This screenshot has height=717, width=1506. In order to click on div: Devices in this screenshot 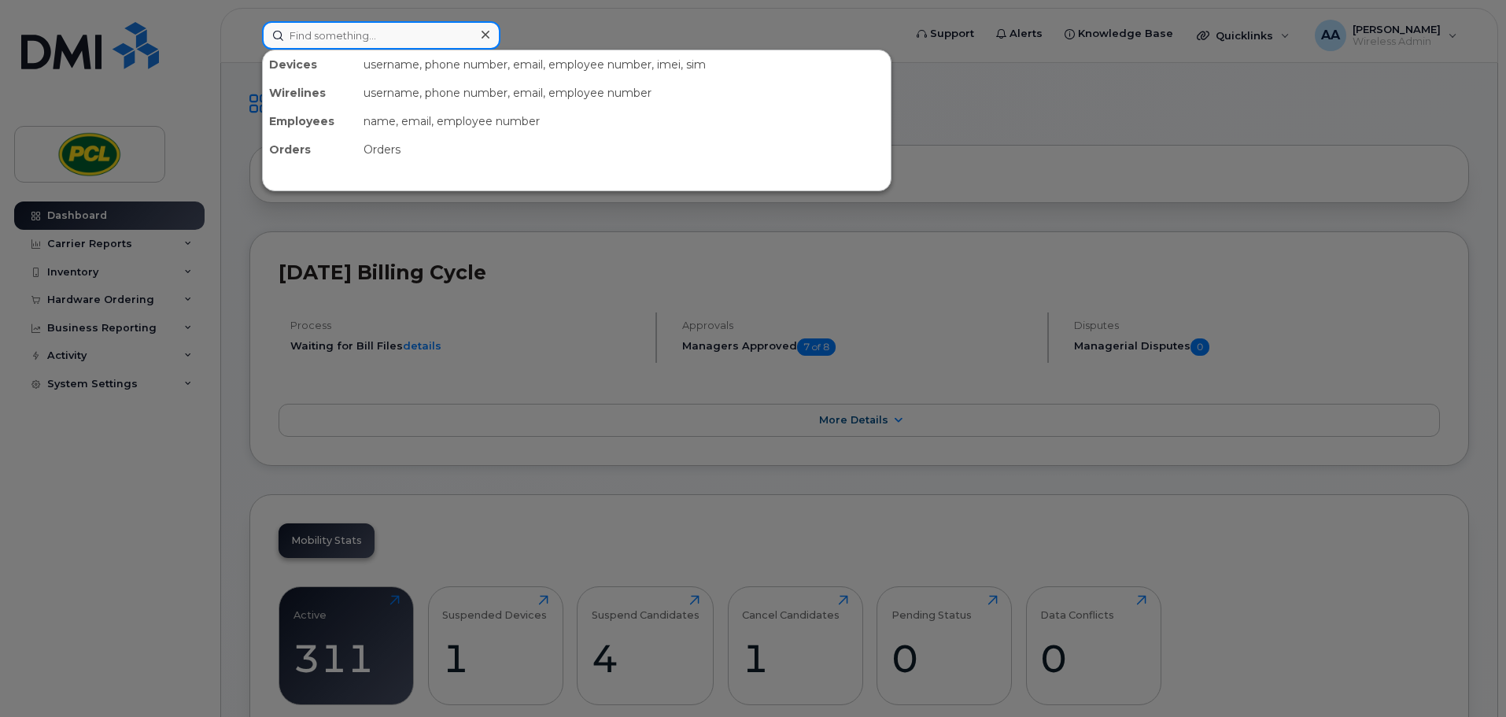, I will do `click(310, 65)`.